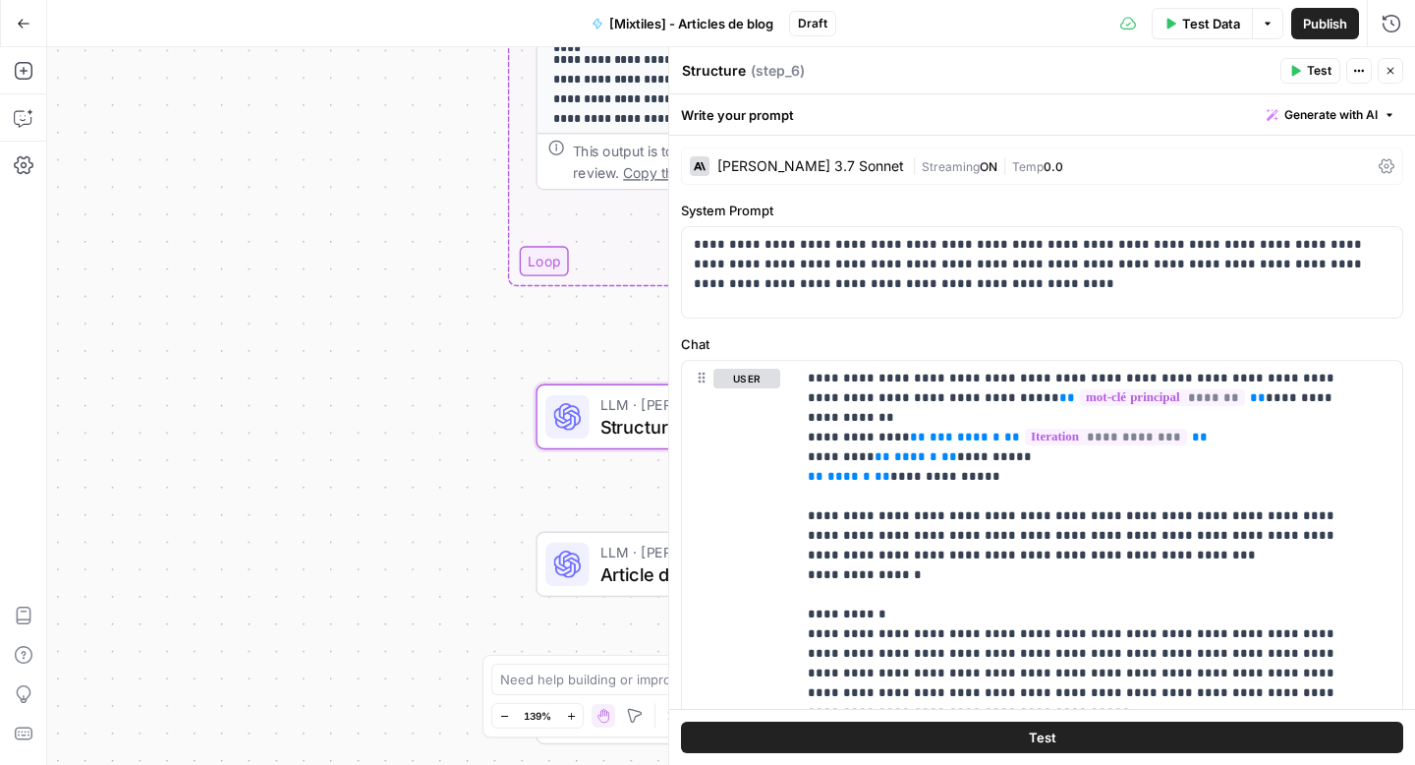  I want to click on label: System Prompt, so click(1042, 210).